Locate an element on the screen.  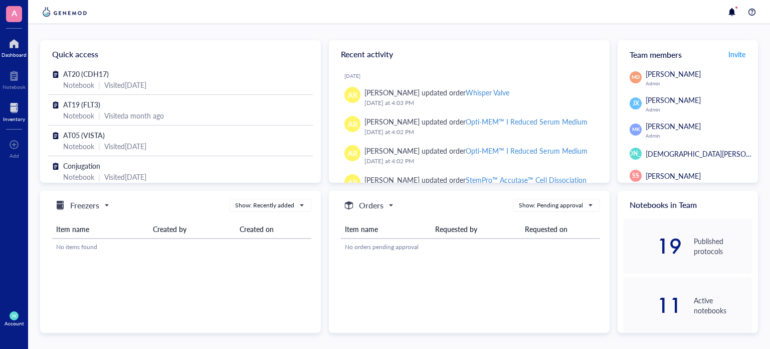
div: Notebooks in Team is located at coordinates (688, 205).